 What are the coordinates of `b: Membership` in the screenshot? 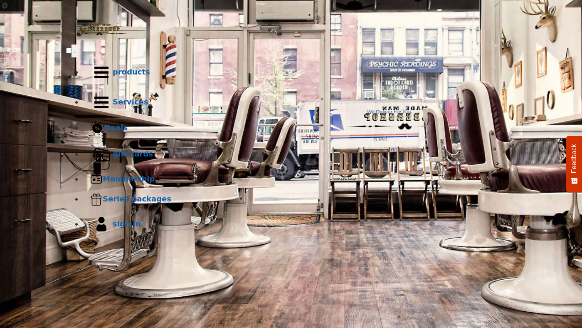 It's located at (128, 178).